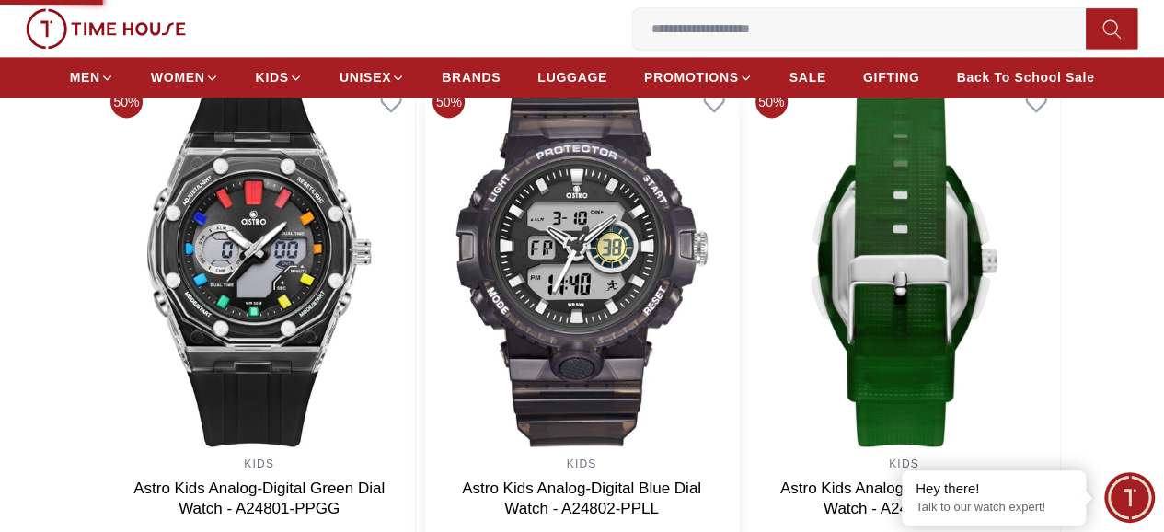  I want to click on a: GIFTING, so click(891, 77).